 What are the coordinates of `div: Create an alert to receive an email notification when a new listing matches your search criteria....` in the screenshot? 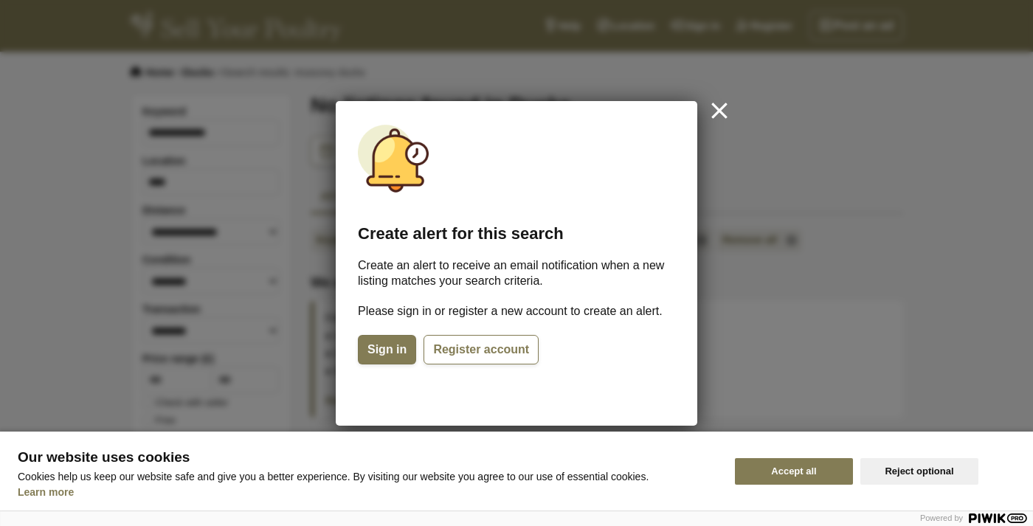 It's located at (517, 311).